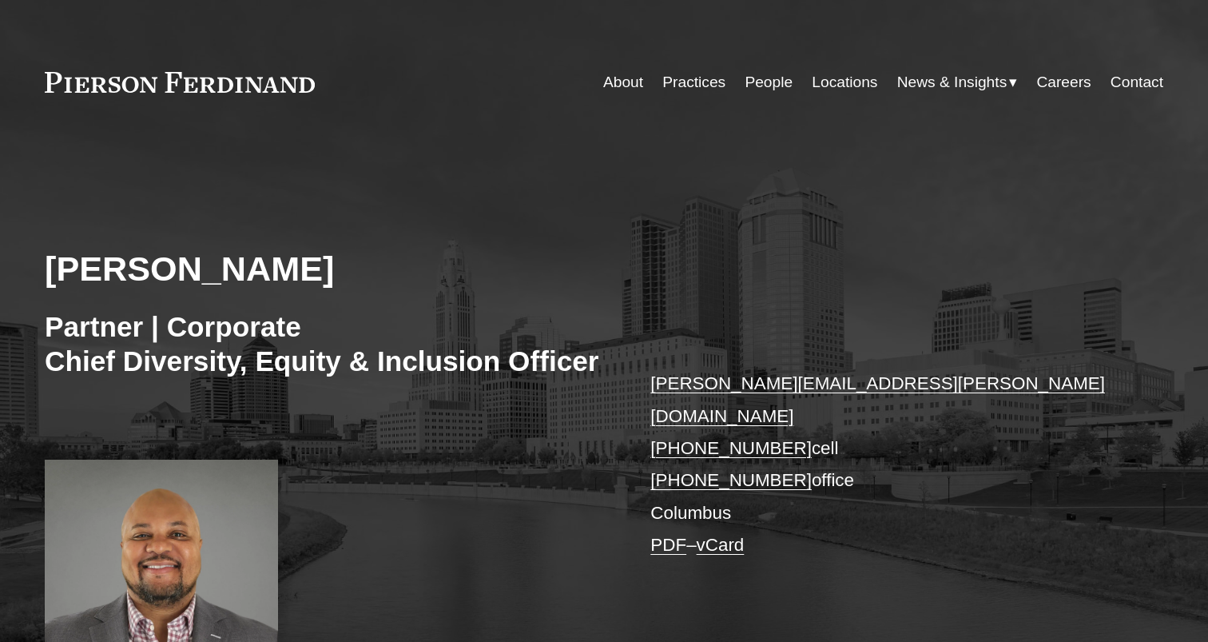 The width and height of the screenshot is (1208, 642). Describe the element at coordinates (324, 344) in the screenshot. I see `h3: Partner | Corporate Chief Diversity, Equity & Inclusion Officer` at that location.